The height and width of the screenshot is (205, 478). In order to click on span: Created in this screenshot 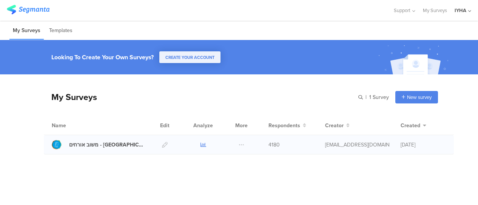, I will do `click(410, 125)`.